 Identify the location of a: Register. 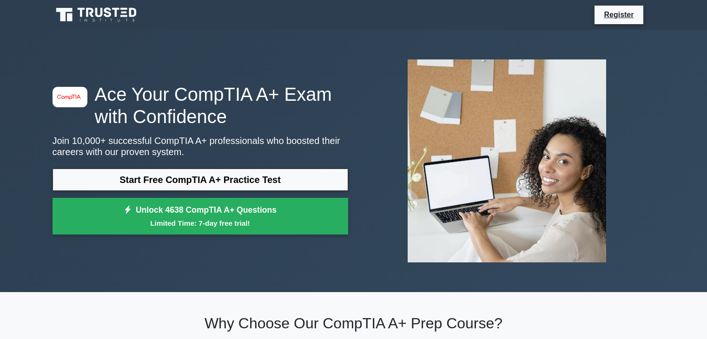
(619, 14).